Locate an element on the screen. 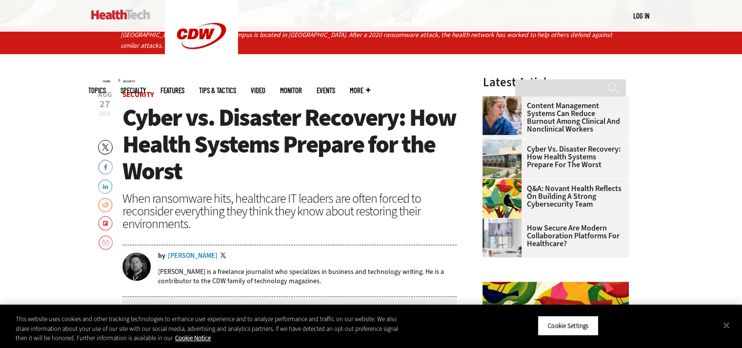 Image resolution: width=742 pixels, height=348 pixels. a: More information about your privacy is located at coordinates (193, 338).